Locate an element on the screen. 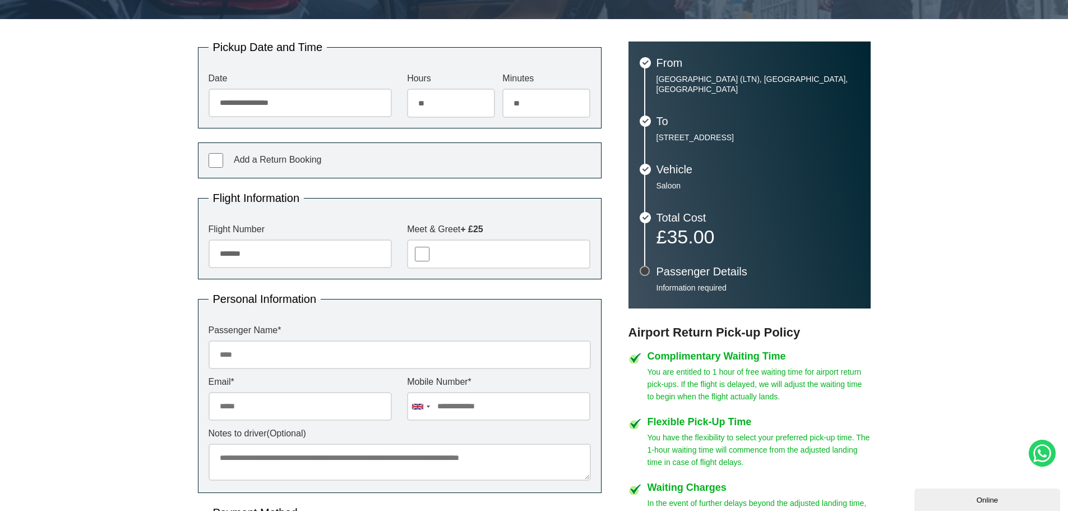 Image resolution: width=1068 pixels, height=511 pixels. h3: From is located at coordinates (758, 63).